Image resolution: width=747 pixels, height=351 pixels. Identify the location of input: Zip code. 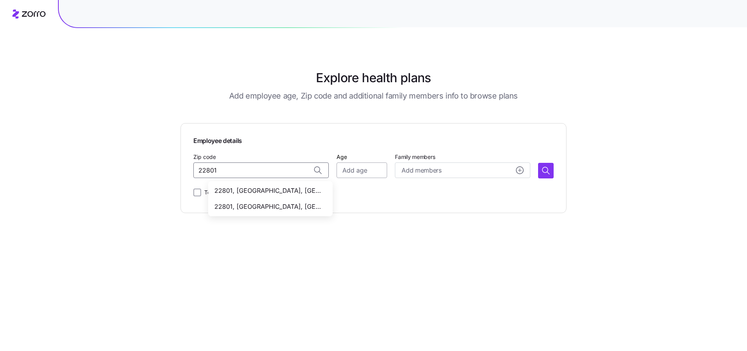
(261, 170).